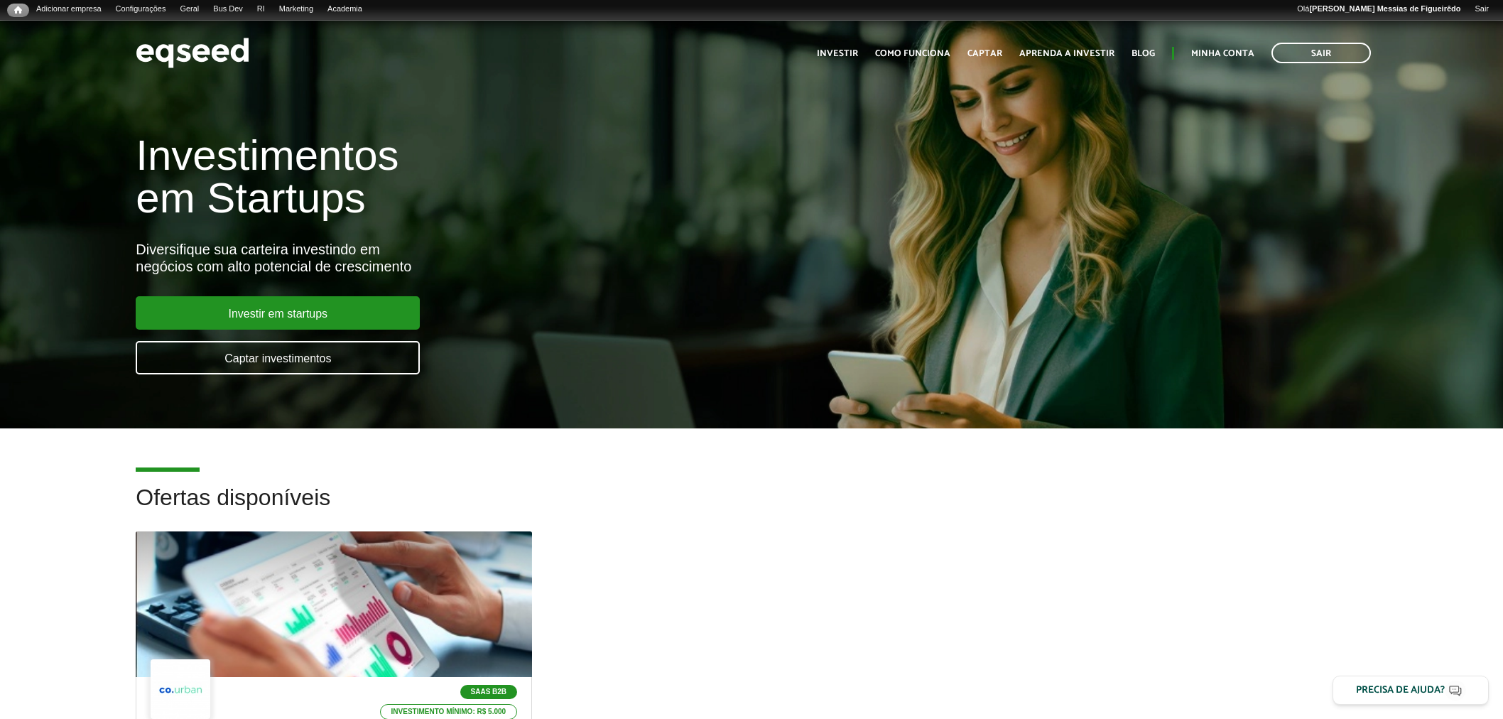  Describe the element at coordinates (141, 9) in the screenshot. I see `a: Configurações` at that location.